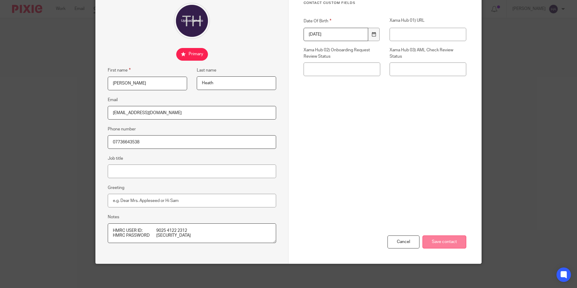  What do you see at coordinates (114, 217) in the screenshot?
I see `label: Notes` at bounding box center [114, 217].